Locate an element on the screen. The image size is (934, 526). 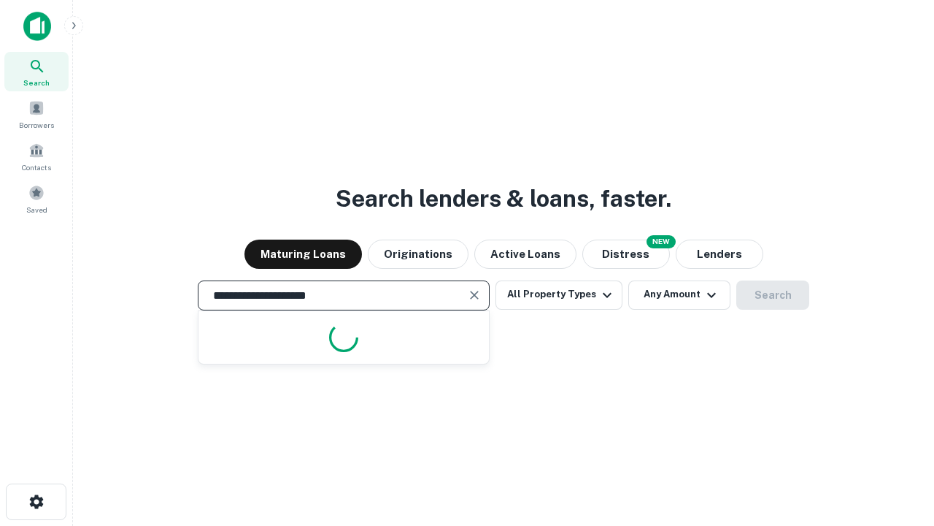
a: Borrowers is located at coordinates (36, 114).